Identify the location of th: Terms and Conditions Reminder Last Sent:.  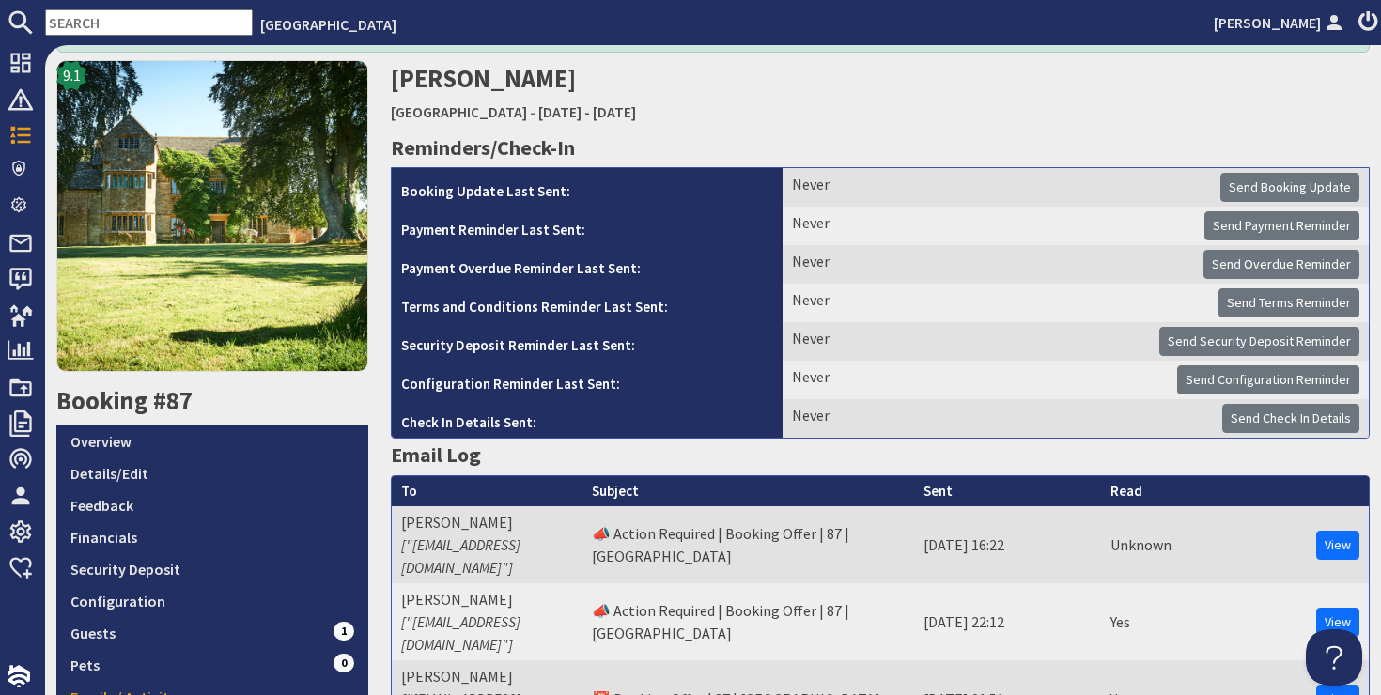
(587, 302).